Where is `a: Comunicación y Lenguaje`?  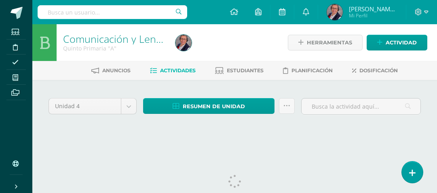
a: Comunicación y Lenguaje is located at coordinates (122, 39).